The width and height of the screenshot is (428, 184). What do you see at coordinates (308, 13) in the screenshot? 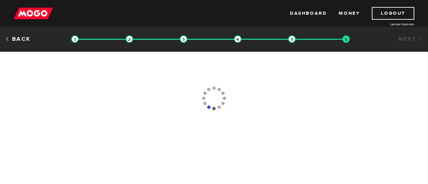
I see `a: Dashboard` at bounding box center [308, 13].